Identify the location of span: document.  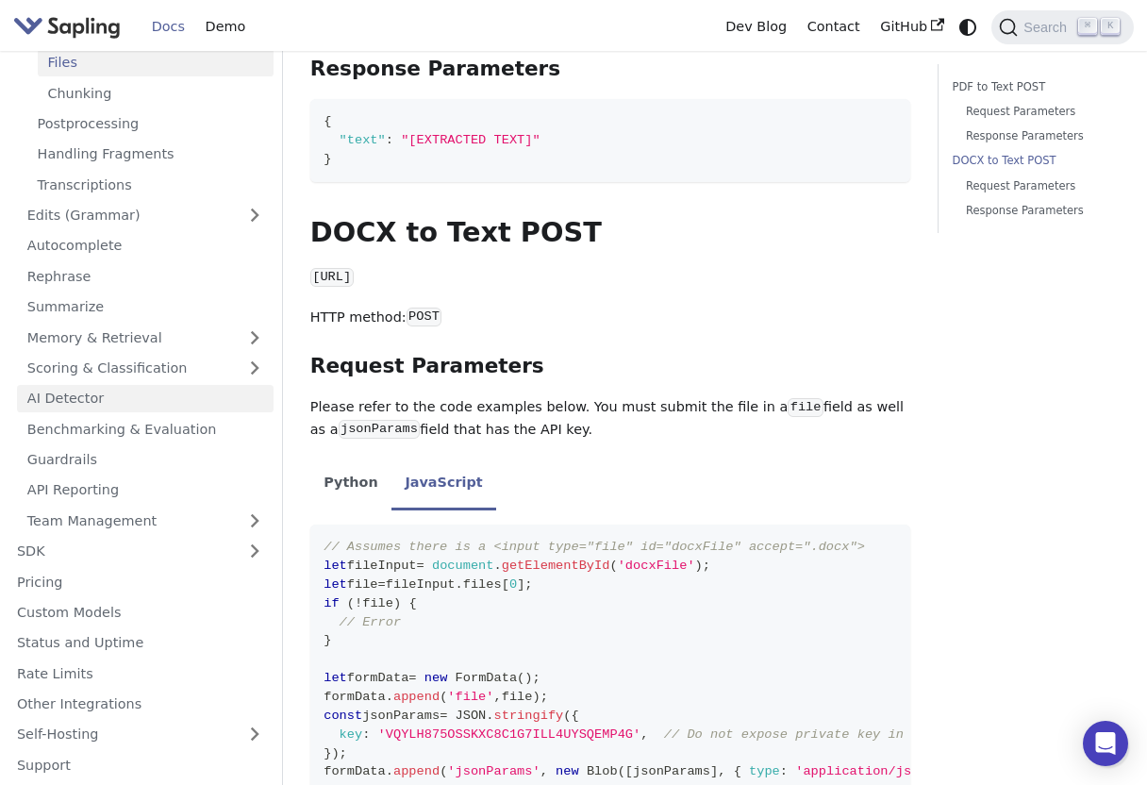
(463, 565).